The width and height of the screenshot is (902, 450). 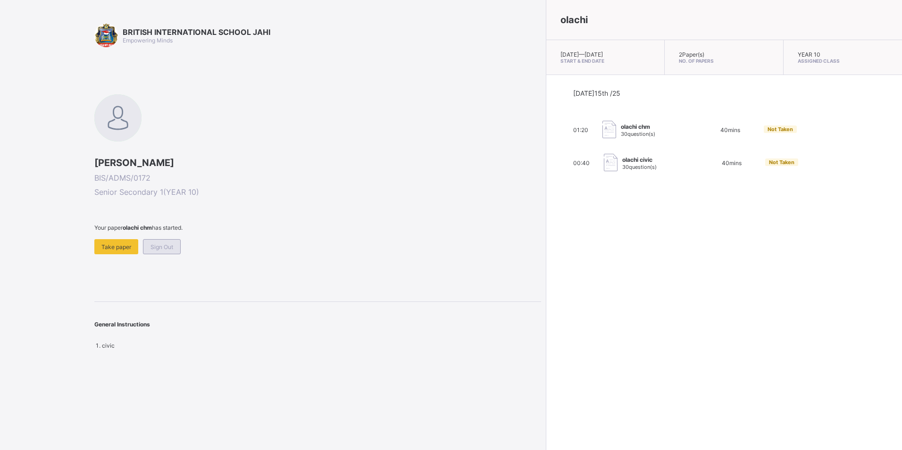 What do you see at coordinates (842, 61) in the screenshot?
I see `span: Assigned Class` at bounding box center [842, 61].